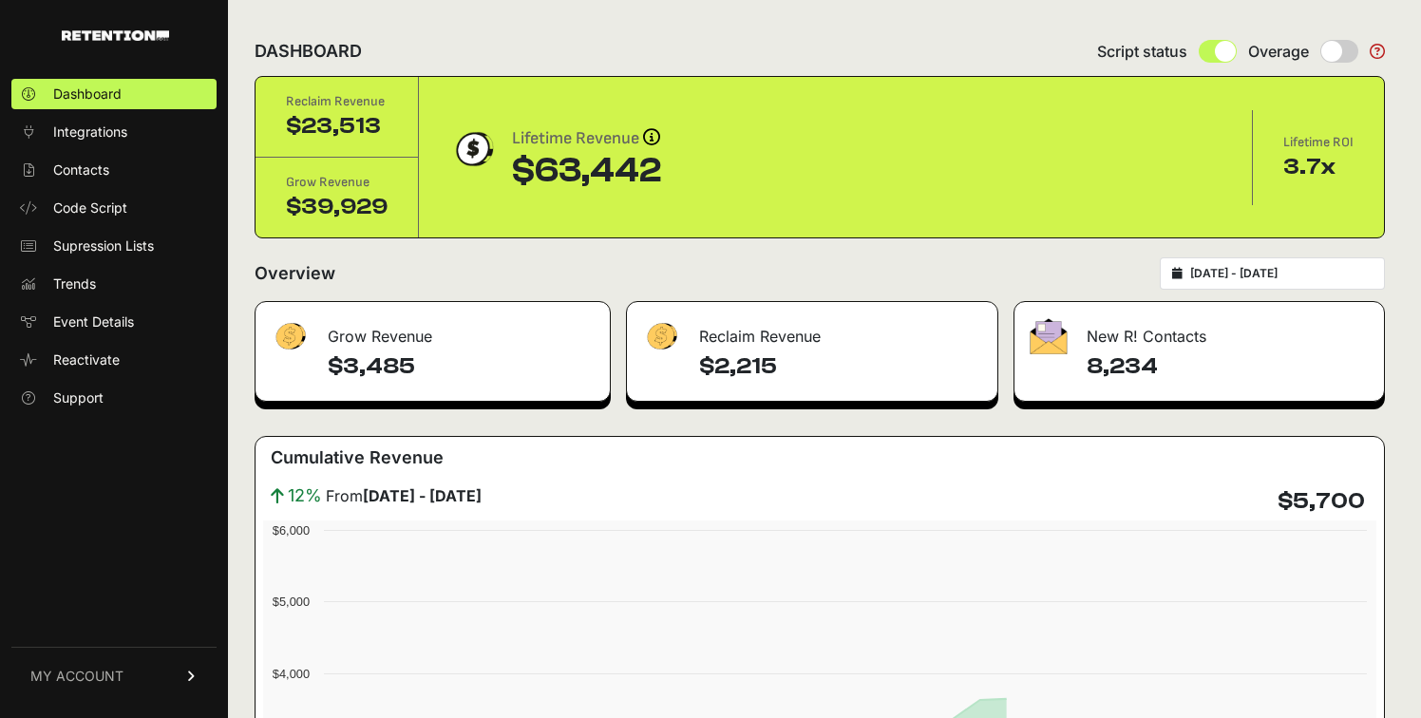 The image size is (1421, 718). Describe the element at coordinates (291, 673) in the screenshot. I see `text: $4,000` at that location.